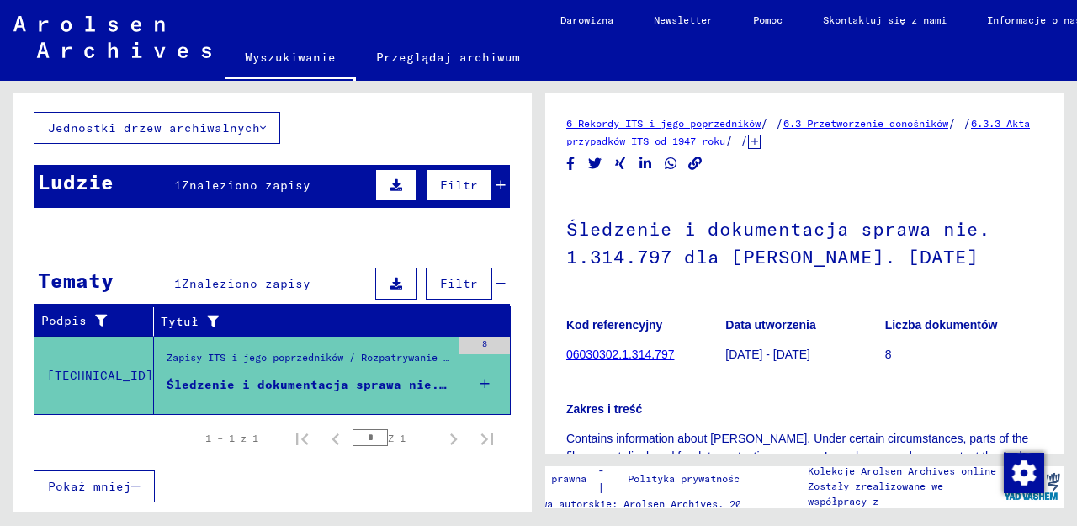  I want to click on button: Podziel się na Facebooku, so click(570, 163).